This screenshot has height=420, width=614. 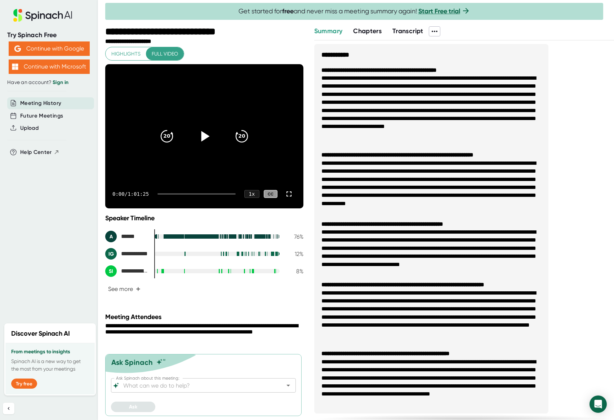 What do you see at coordinates (41, 116) in the screenshot?
I see `button: Future Meetings` at bounding box center [41, 116].